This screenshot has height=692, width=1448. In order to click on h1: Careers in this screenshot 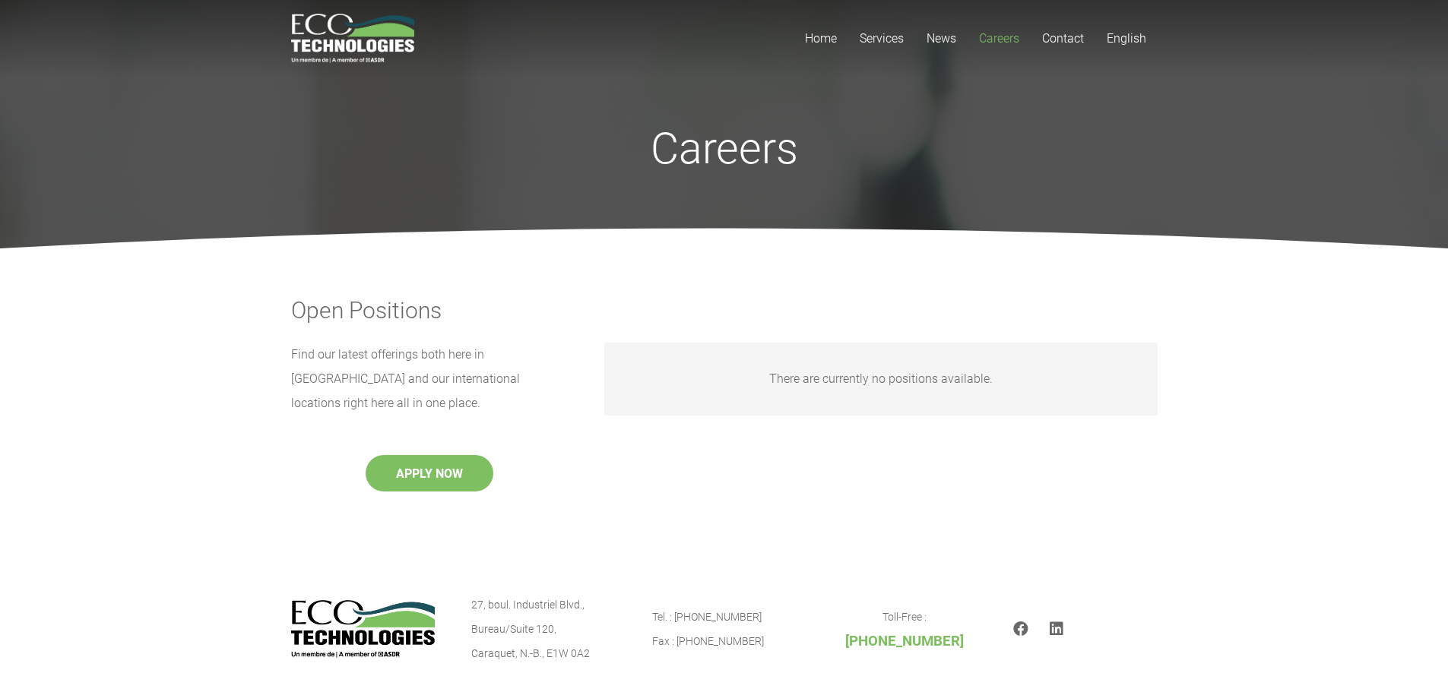, I will do `click(724, 149)`.